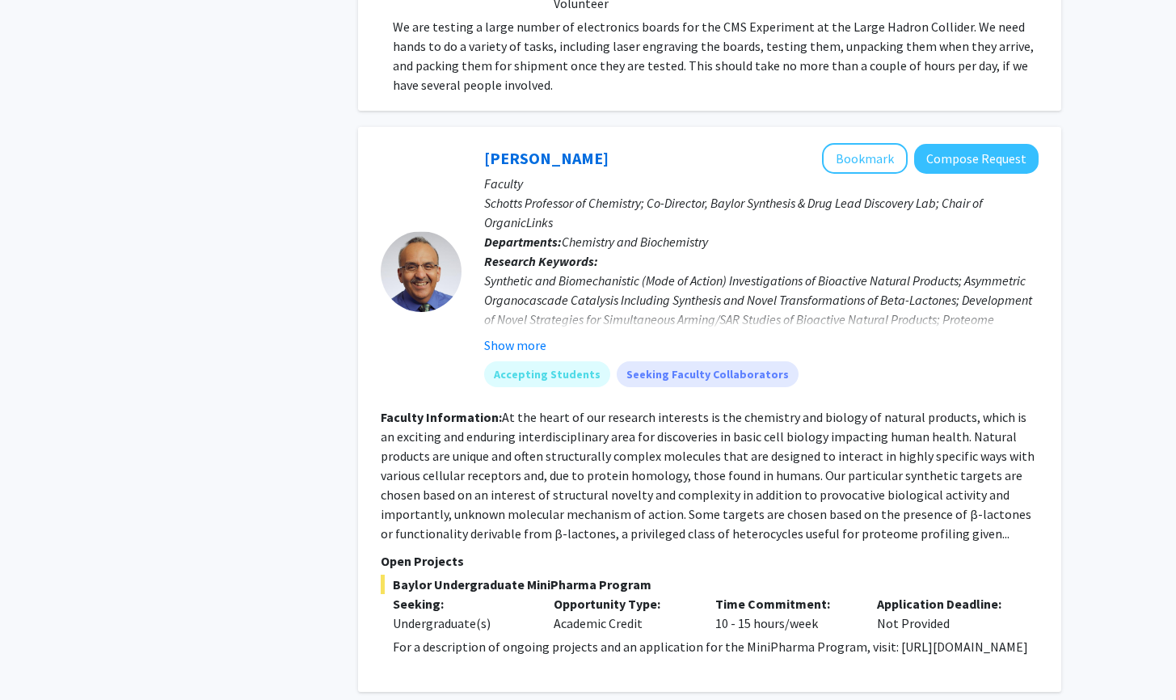  Describe the element at coordinates (622, 613) in the screenshot. I see `div: Academic Credit` at that location.